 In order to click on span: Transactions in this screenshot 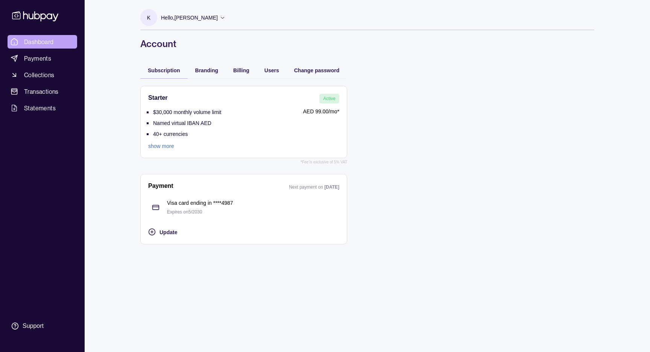, I will do `click(41, 91)`.